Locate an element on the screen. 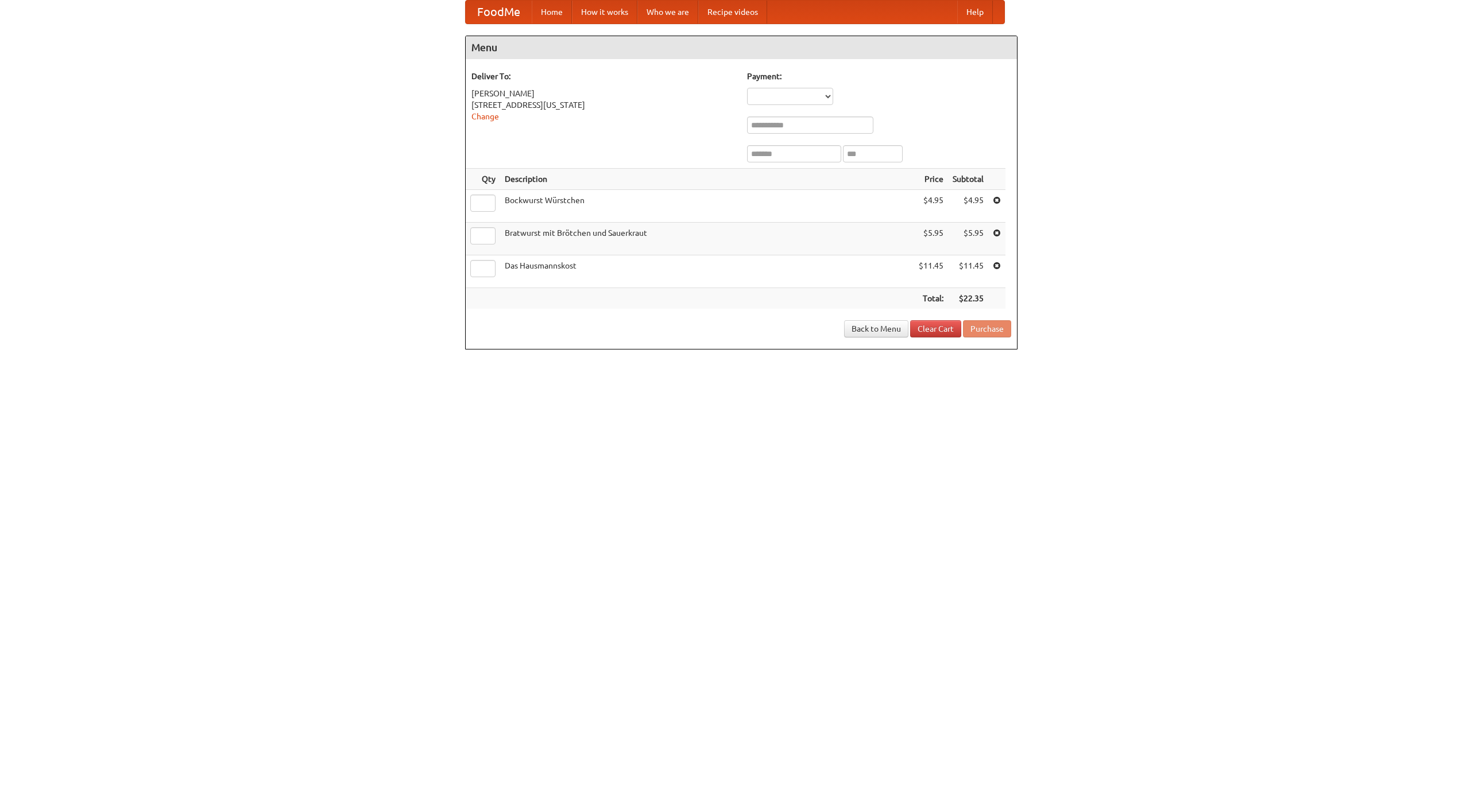 This screenshot has width=1470, height=812. button: Purchase is located at coordinates (987, 329).